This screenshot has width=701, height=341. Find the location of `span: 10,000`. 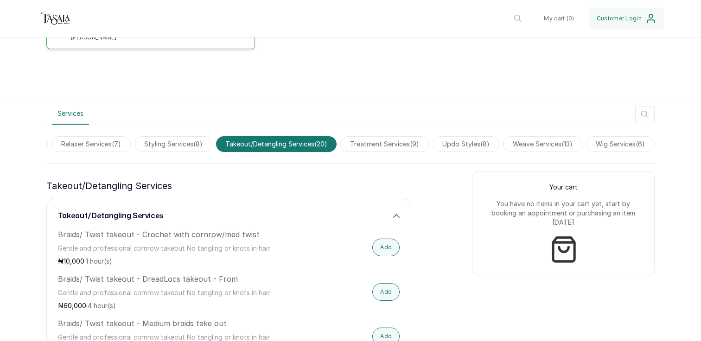

span: 10,000 is located at coordinates (74, 261).